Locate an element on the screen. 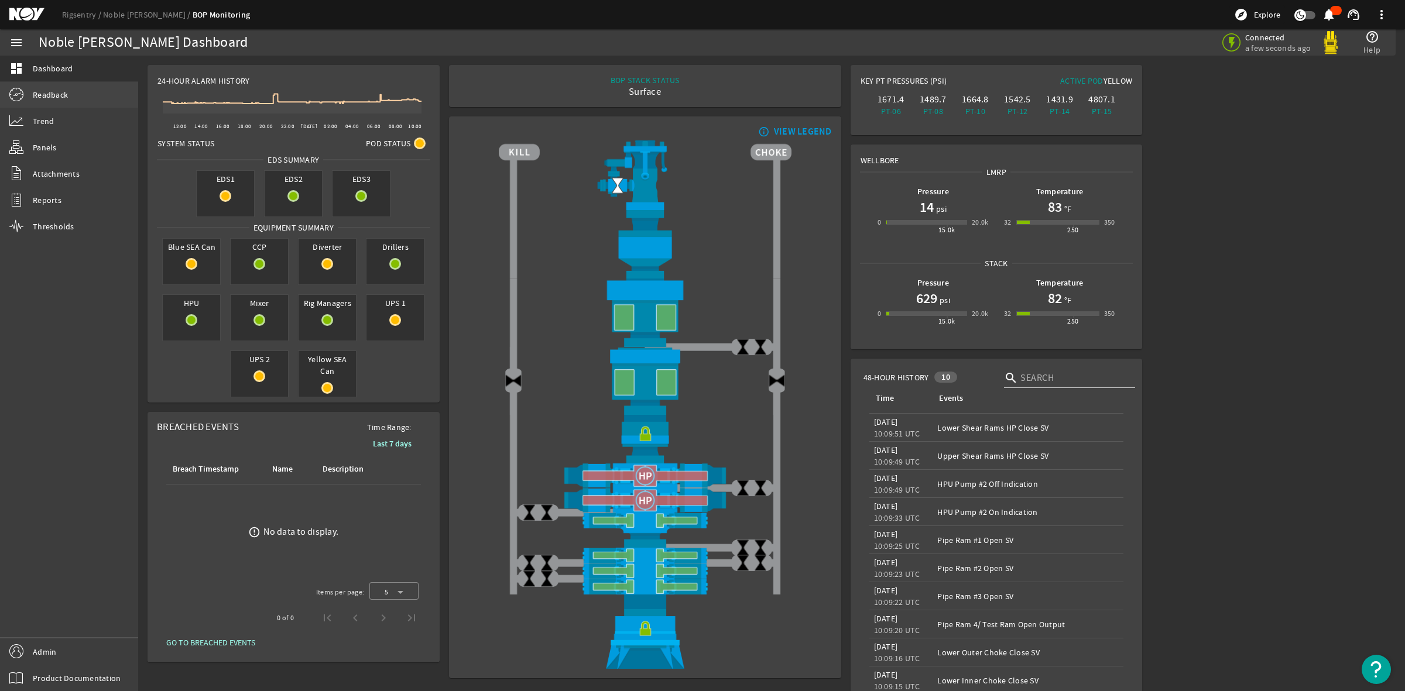 The width and height of the screenshot is (1405, 691). span: Dashboard is located at coordinates (53, 69).